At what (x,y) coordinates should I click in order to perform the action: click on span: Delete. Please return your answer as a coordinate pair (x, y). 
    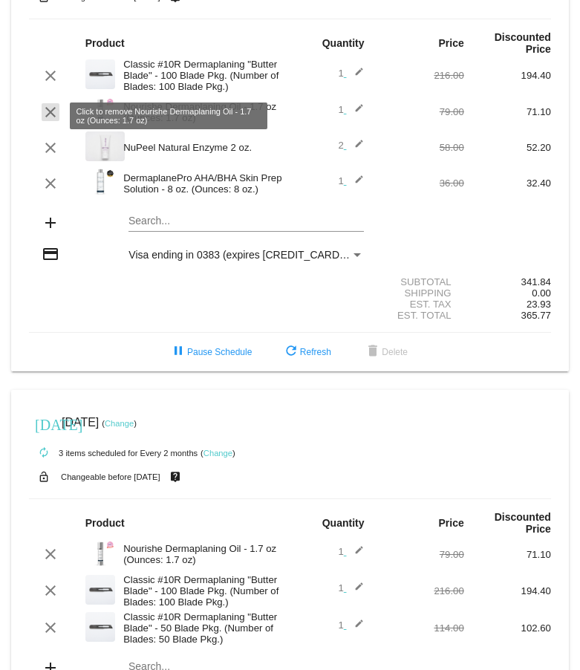
    Looking at the image, I should click on (385, 352).